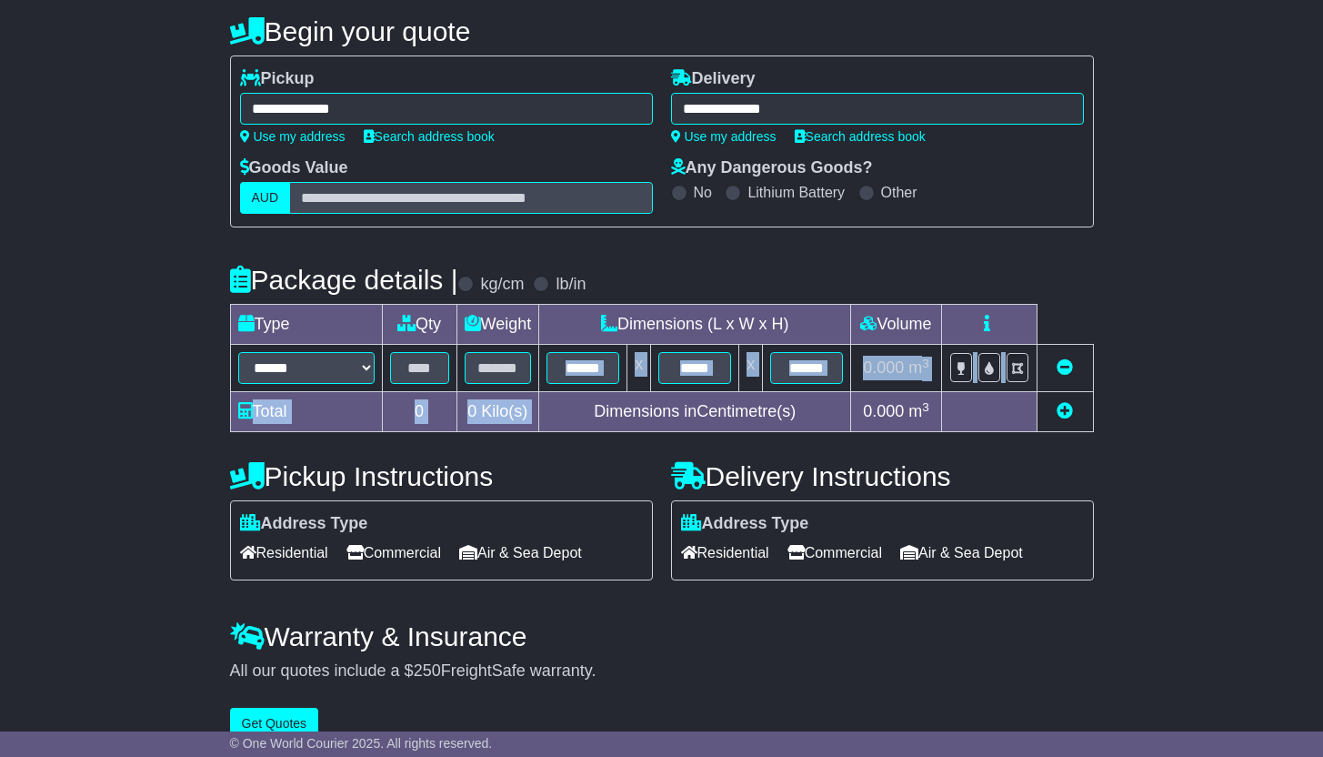 Image resolution: width=1323 pixels, height=757 pixels. What do you see at coordinates (662, 31) in the screenshot?
I see `h4: Begin your quote` at bounding box center [662, 31].